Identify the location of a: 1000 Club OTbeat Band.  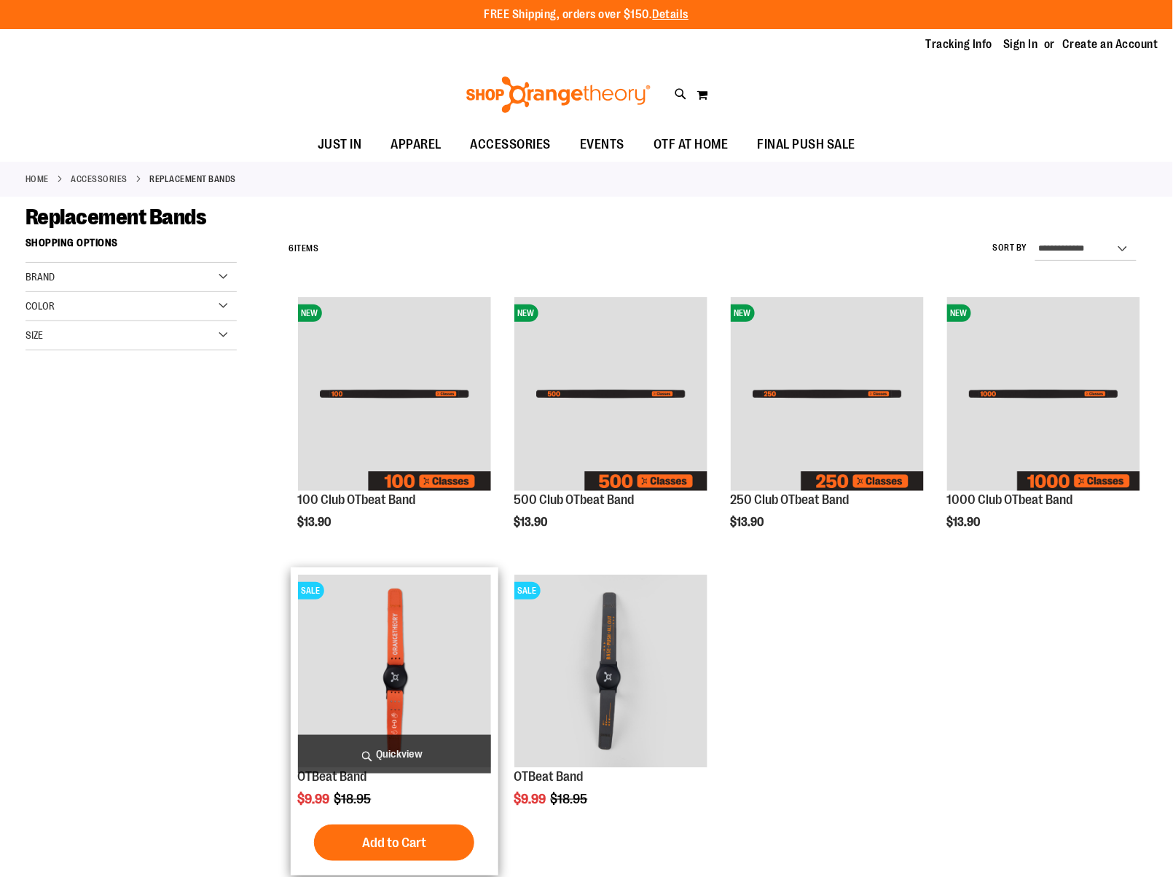
(1010, 500).